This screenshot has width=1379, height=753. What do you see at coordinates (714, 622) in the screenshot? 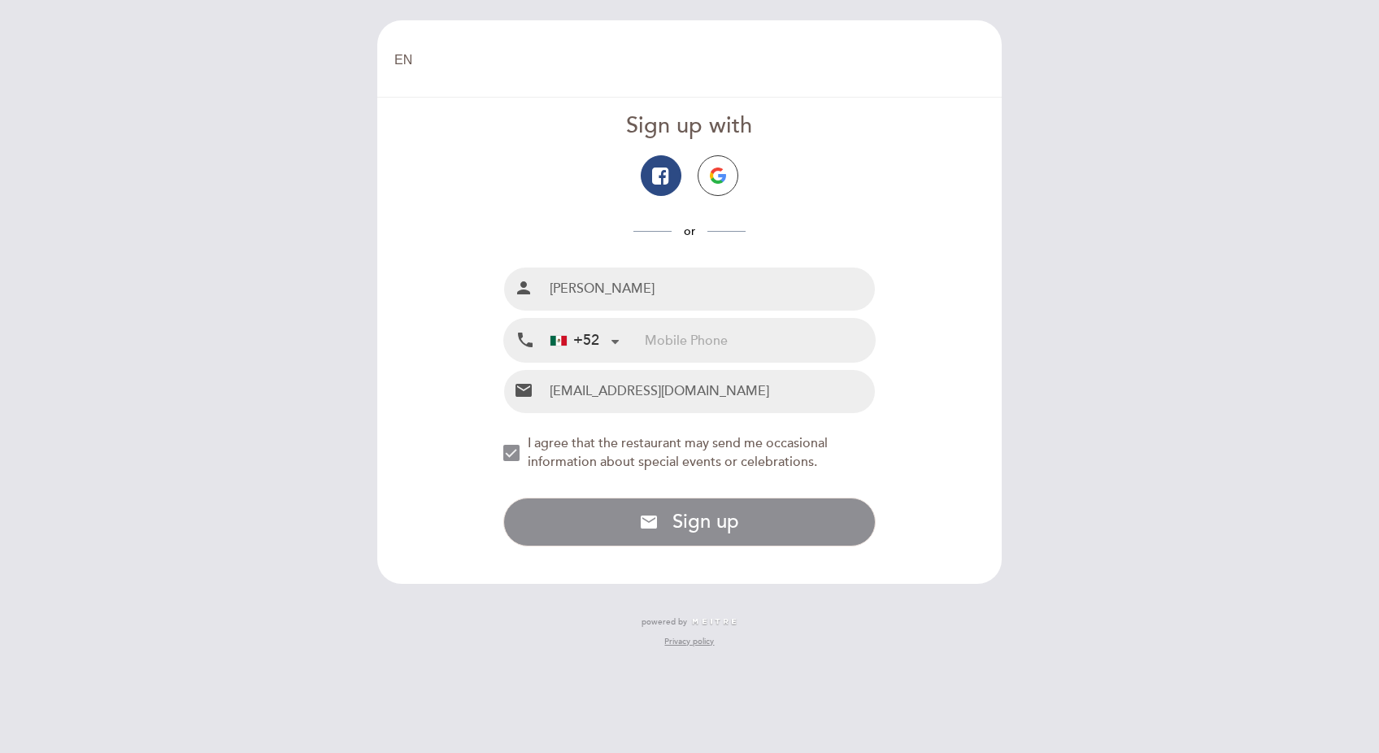
I see `img: MEITRE` at bounding box center [714, 622].